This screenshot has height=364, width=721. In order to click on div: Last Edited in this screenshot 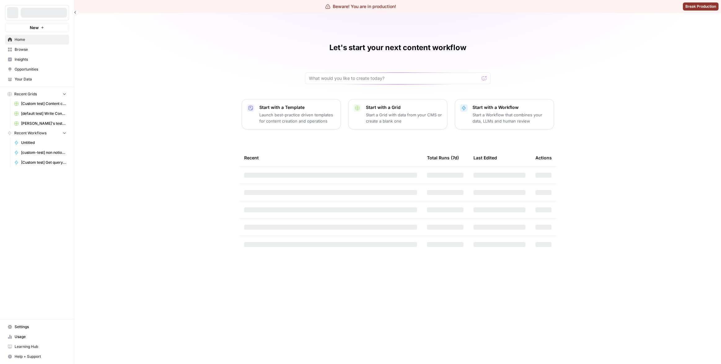, I will do `click(485, 158)`.